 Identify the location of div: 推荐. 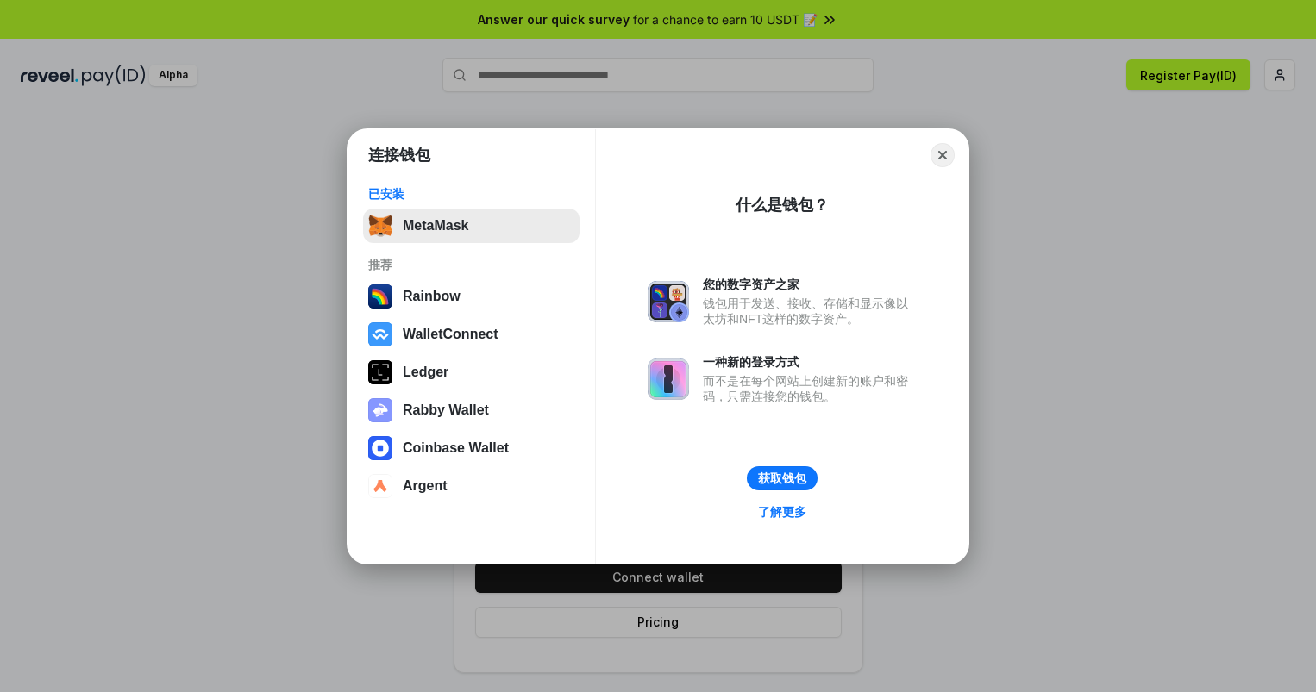
(471, 265).